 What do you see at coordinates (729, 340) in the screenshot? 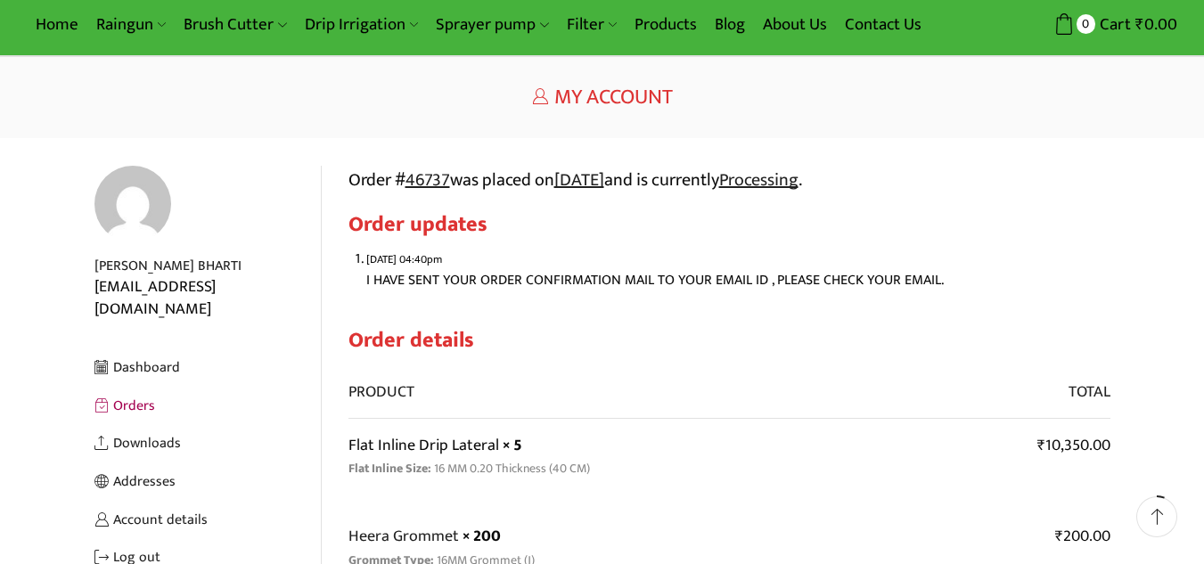
I see `h2: Order details` at bounding box center [729, 340].